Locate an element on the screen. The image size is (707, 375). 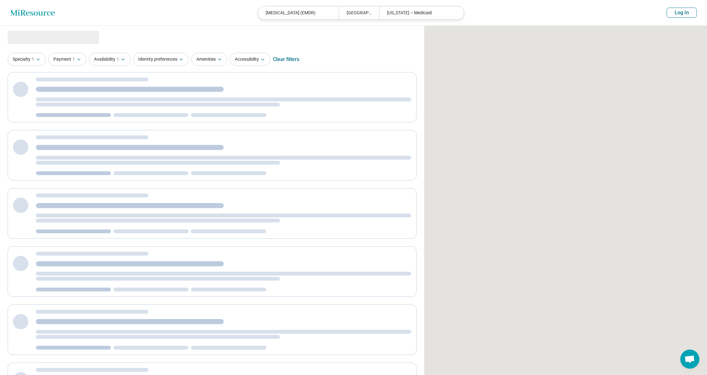
span: Loading... is located at coordinates (34, 37).